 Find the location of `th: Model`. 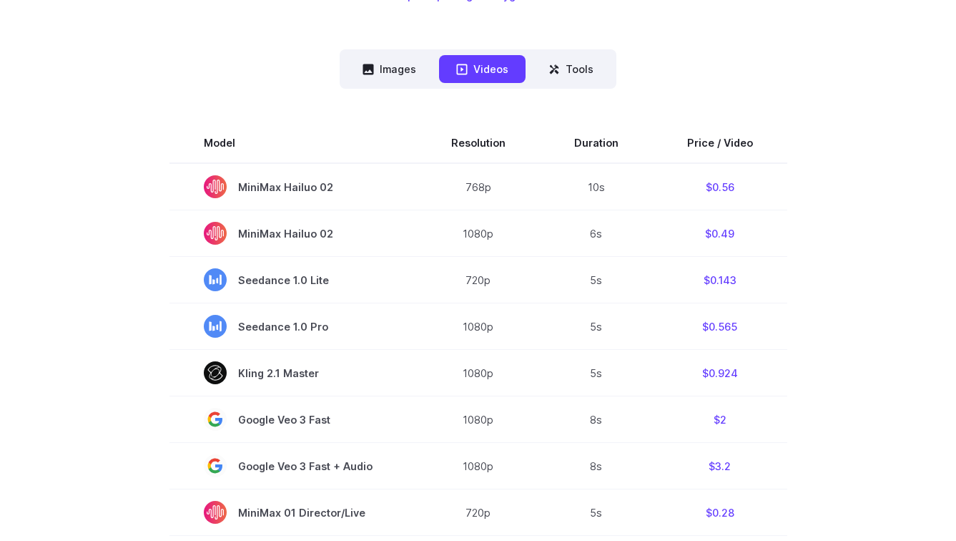

th: Model is located at coordinates (293, 143).